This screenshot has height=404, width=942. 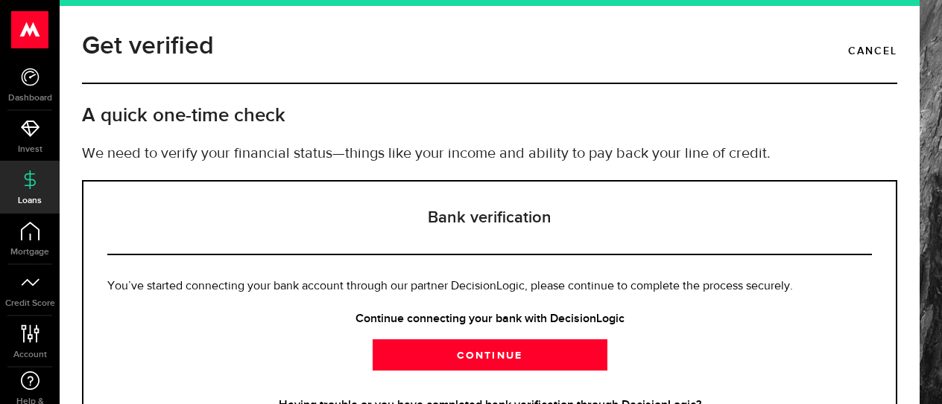 I want to click on span: You’ve started connecting your bank account through our partner DecisionLogic, please continue to..., so click(x=450, y=287).